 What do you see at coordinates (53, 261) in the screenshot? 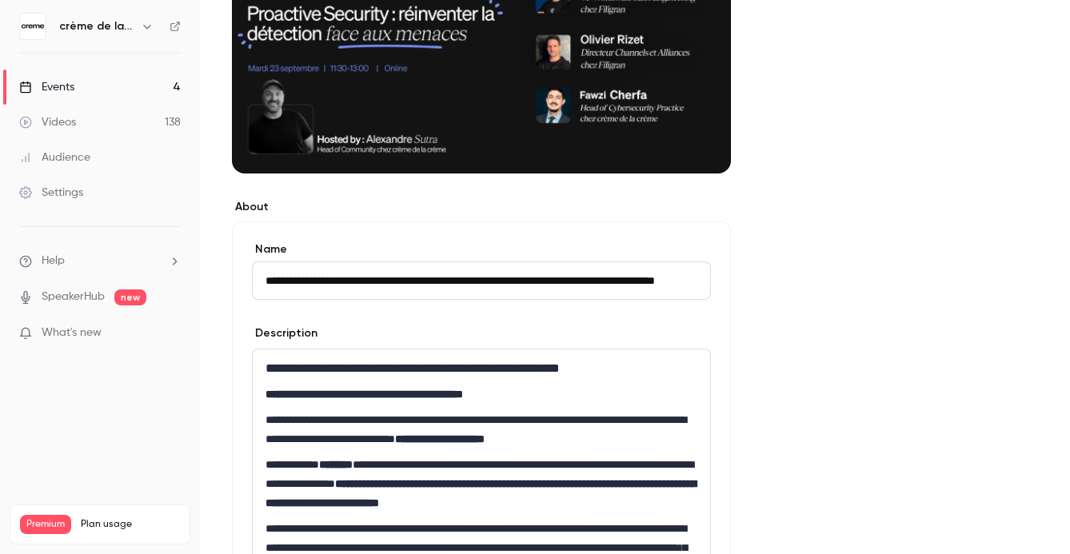
I see `span: Help` at bounding box center [53, 261].